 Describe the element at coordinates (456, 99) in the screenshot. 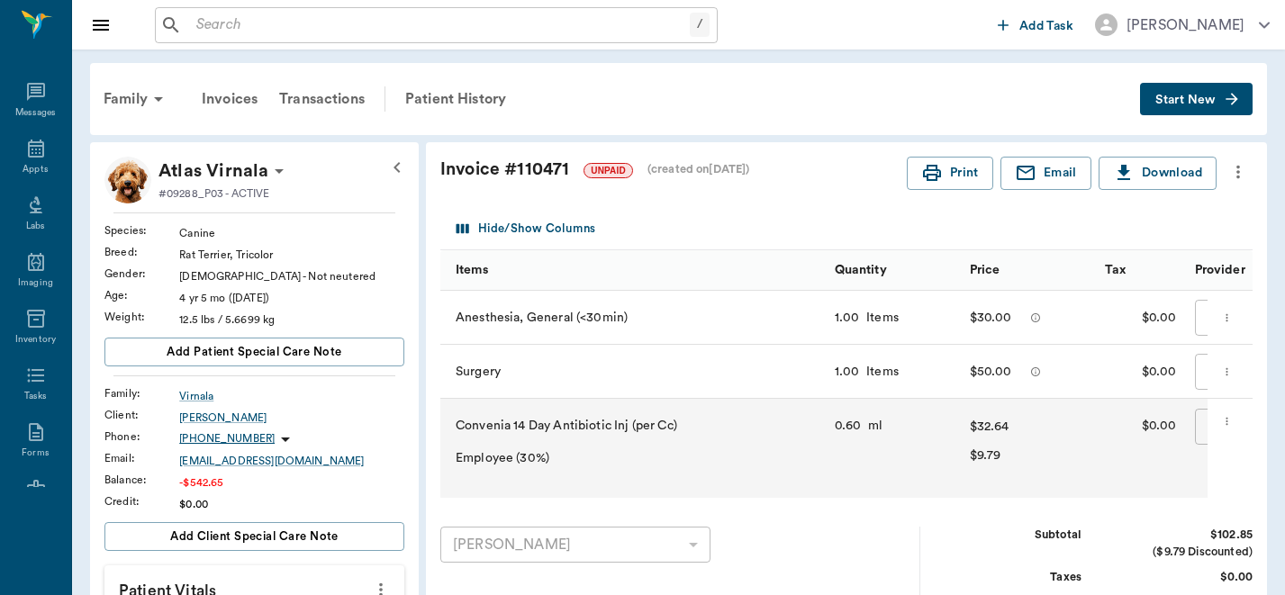

I see `a: Patient History` at that location.